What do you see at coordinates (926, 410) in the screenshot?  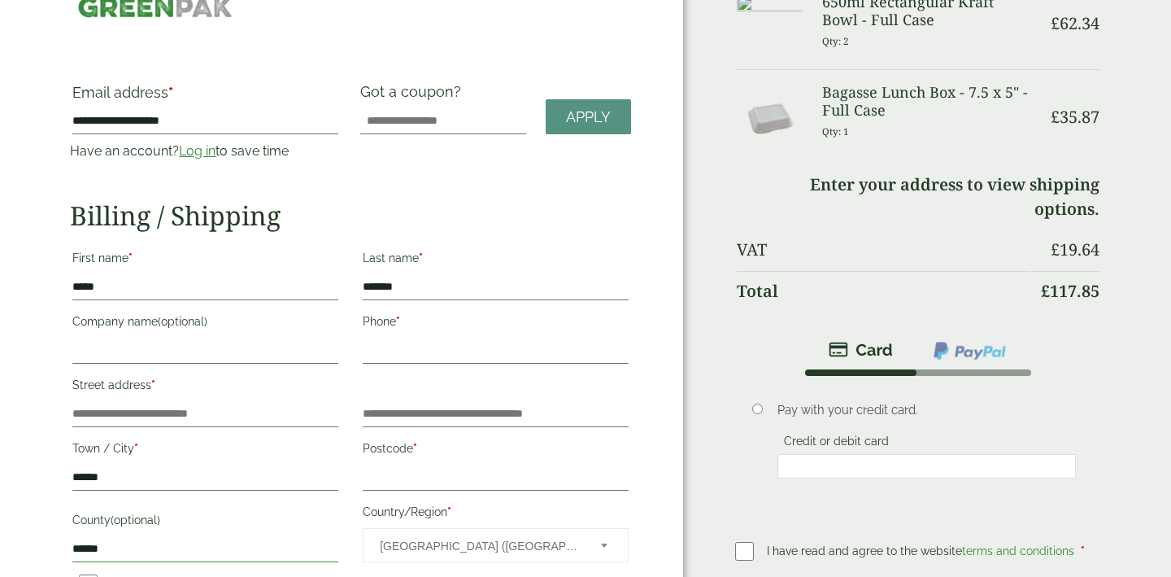 I see `p: Pay with your credit card.` at bounding box center [926, 410].